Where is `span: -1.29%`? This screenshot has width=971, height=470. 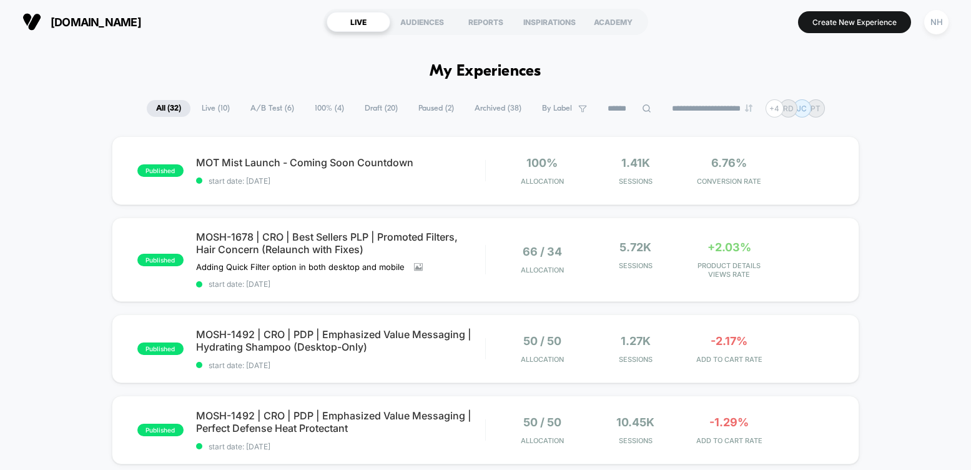
span: -1.29% is located at coordinates (729, 422).